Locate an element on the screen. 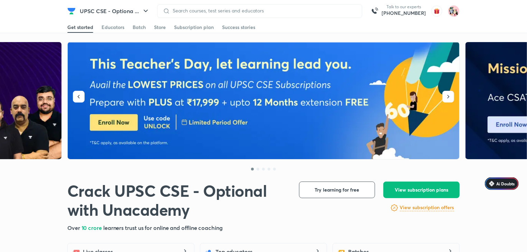  h1: Crack UPSC CSE - Optional with Unacademy is located at coordinates (177, 201).